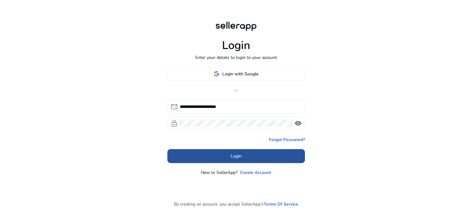  Describe the element at coordinates (219, 173) in the screenshot. I see `p: New to SellerApp?` at that location.